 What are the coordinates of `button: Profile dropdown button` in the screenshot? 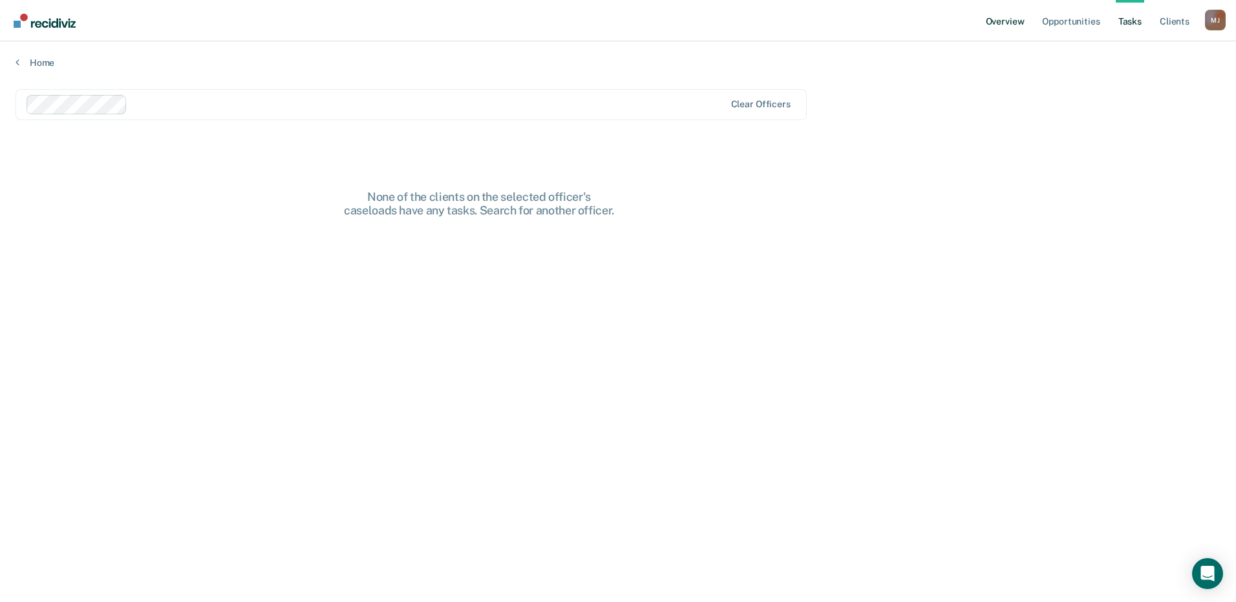 It's located at (1215, 20).